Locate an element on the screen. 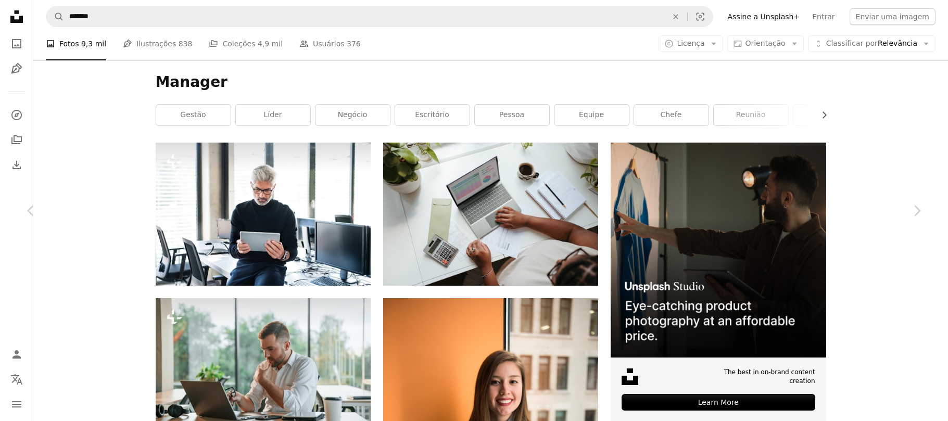  form: Pesquise conteúdo visual em todo o site is located at coordinates (380, 17).